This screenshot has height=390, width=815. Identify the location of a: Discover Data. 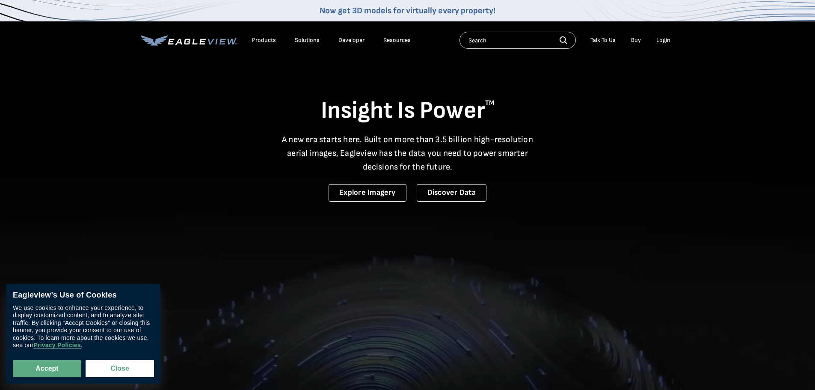
(452, 193).